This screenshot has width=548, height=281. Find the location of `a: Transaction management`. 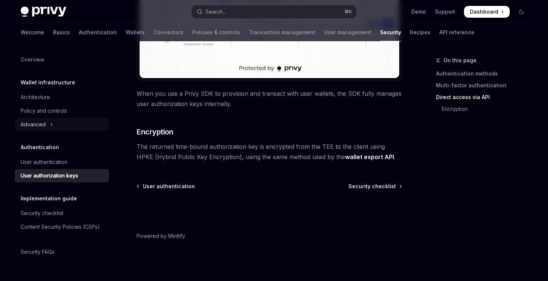

a: Transaction management is located at coordinates (282, 32).